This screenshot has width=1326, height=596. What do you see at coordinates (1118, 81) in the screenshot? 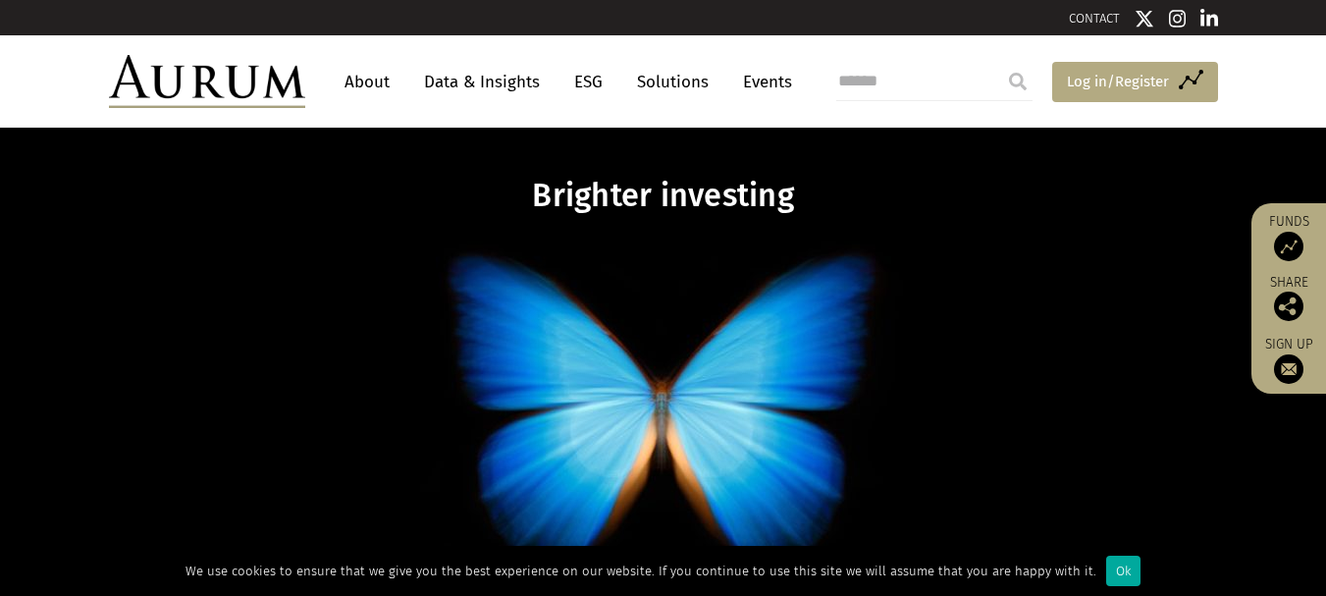
I see `span: Log in/Register` at bounding box center [1118, 81].